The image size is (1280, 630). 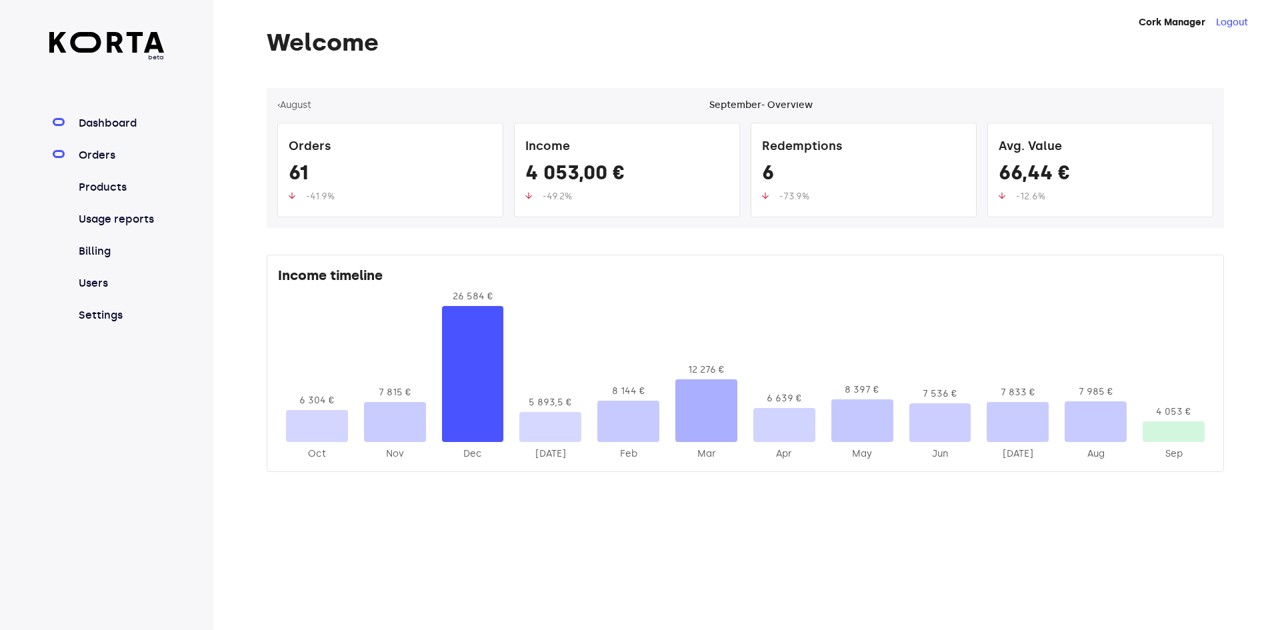 What do you see at coordinates (745, 43) in the screenshot?
I see `h1: Welcome` at bounding box center [745, 43].